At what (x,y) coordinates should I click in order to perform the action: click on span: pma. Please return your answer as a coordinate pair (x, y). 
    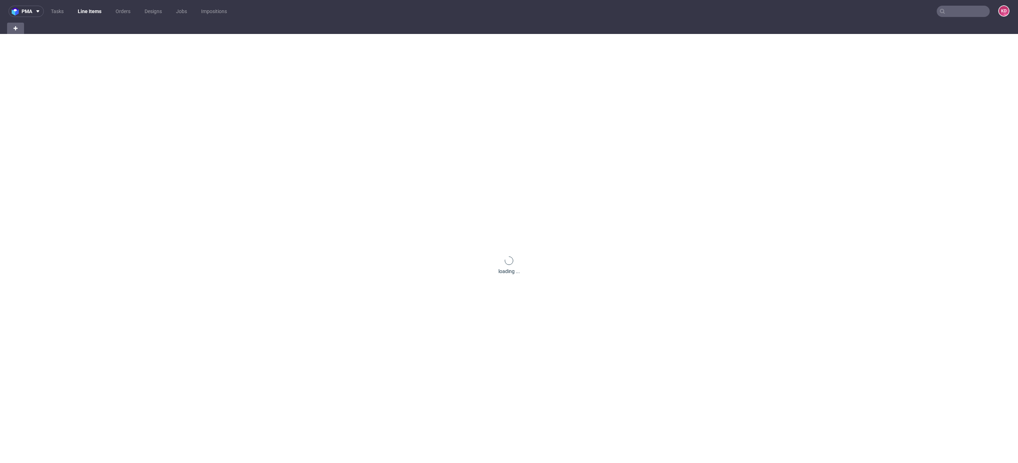
    Looking at the image, I should click on (27, 11).